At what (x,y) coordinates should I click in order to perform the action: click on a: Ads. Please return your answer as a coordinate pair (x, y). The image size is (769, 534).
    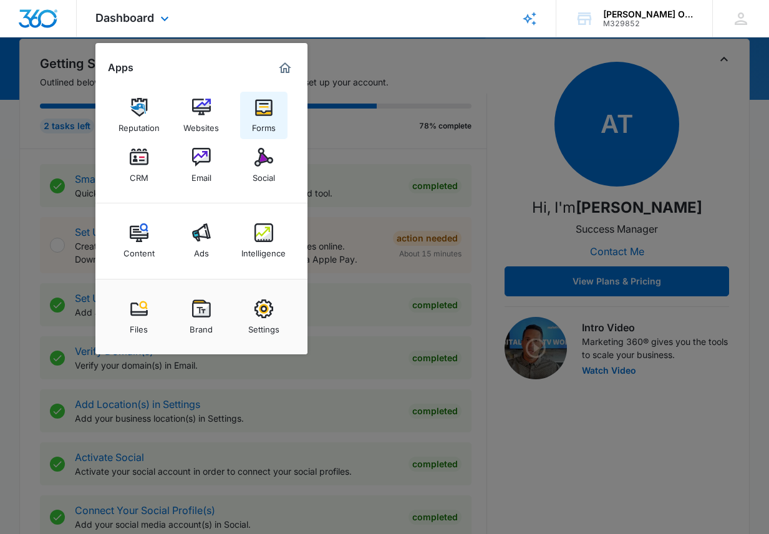
    Looking at the image, I should click on (202, 241).